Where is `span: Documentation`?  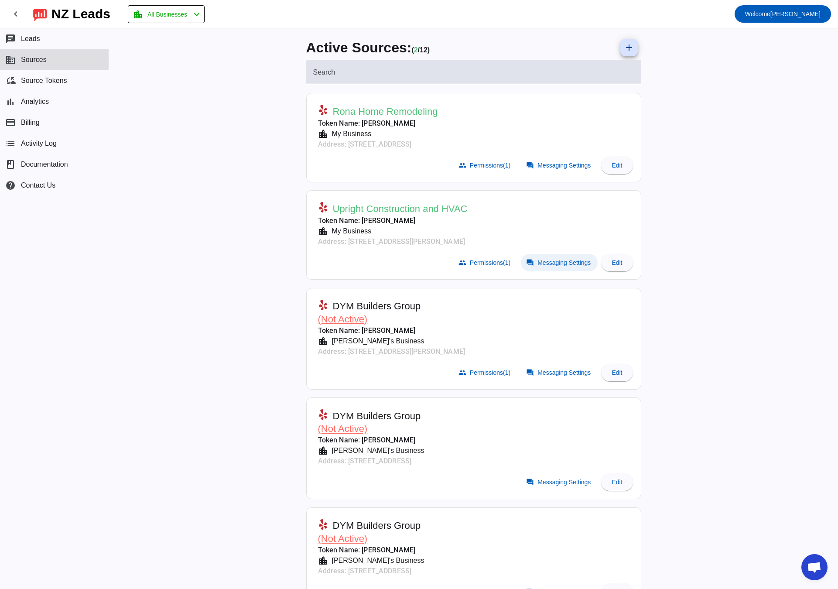 span: Documentation is located at coordinates (44, 164).